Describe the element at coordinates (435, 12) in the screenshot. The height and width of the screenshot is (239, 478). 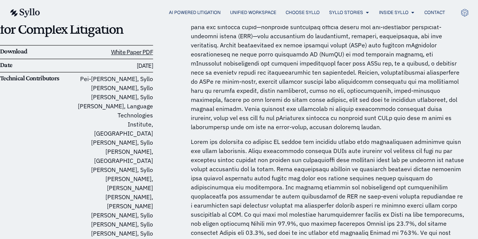
I see `a: Contact` at that location.